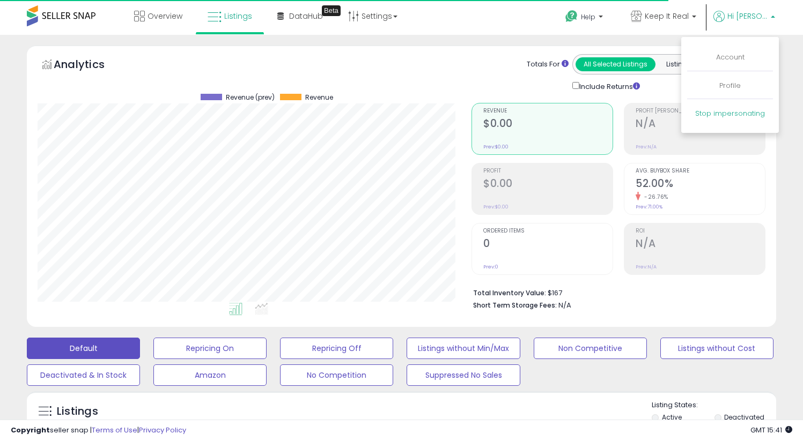 This screenshot has height=441, width=803. I want to click on a: Profile, so click(730, 85).